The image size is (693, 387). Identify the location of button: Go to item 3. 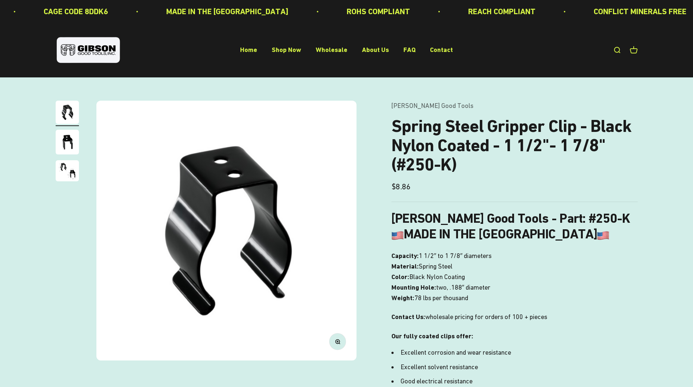
(67, 172).